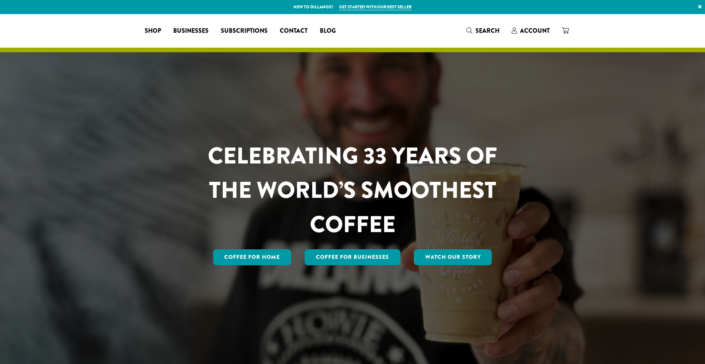  I want to click on span: Contact, so click(294, 31).